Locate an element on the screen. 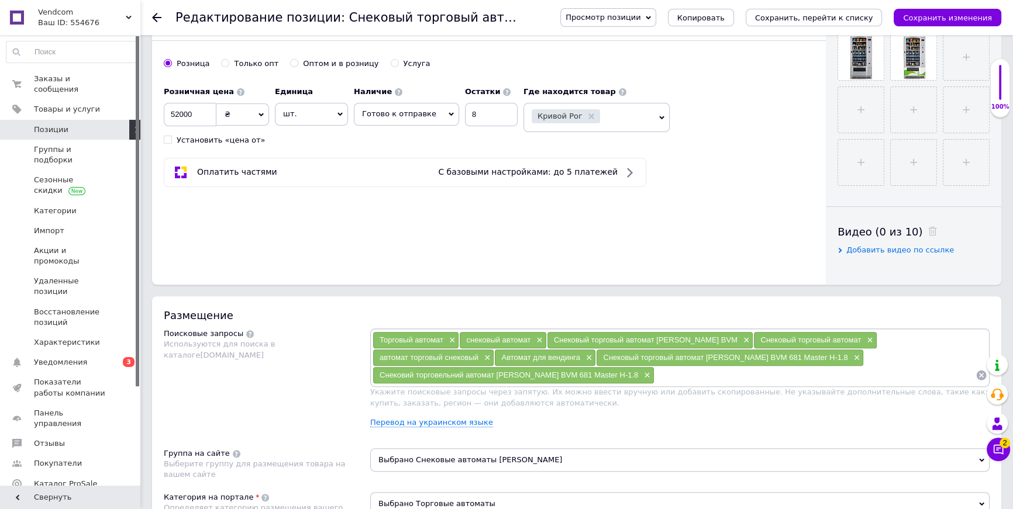 The width and height of the screenshot is (1013, 509). span: Заказы и сообщения is located at coordinates (71, 84).